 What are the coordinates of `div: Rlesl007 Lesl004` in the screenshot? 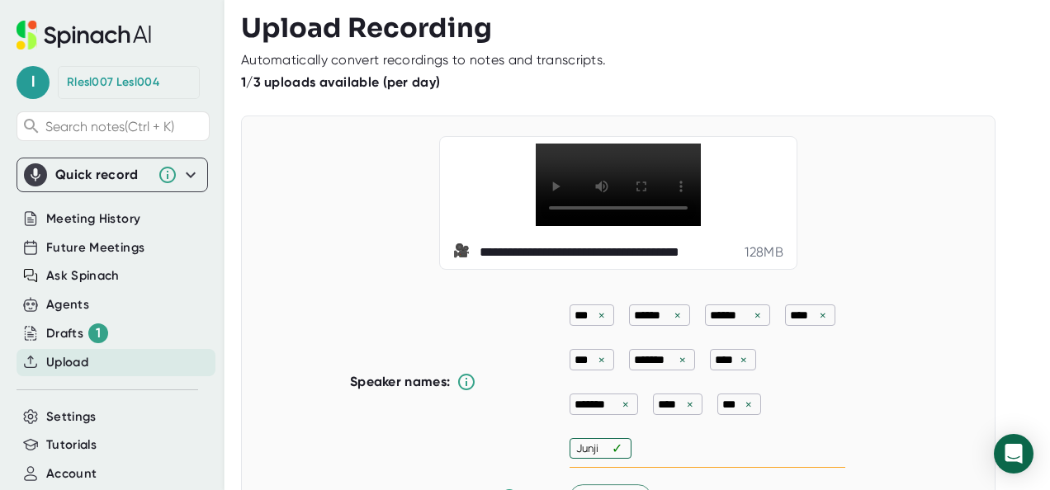 It's located at (113, 83).